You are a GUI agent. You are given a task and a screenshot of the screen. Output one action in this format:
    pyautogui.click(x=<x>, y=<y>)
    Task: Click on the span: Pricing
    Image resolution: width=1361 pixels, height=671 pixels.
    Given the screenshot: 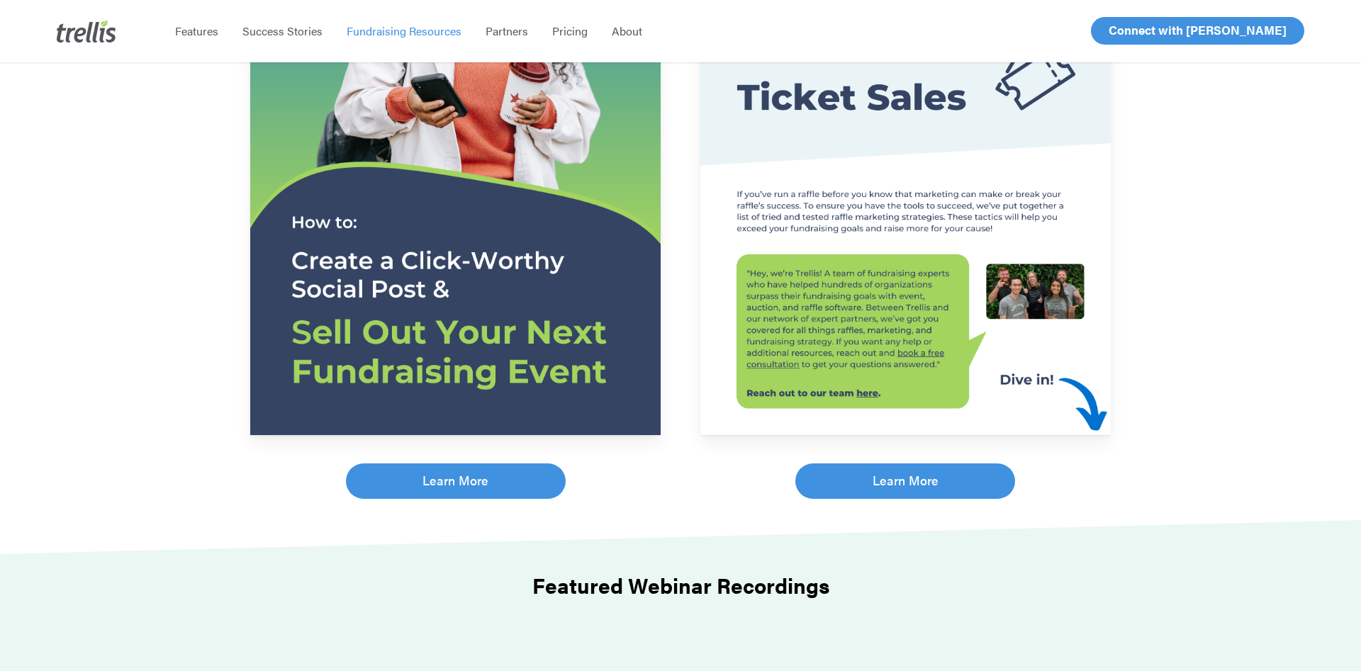 What is the action you would take?
    pyautogui.click(x=570, y=30)
    